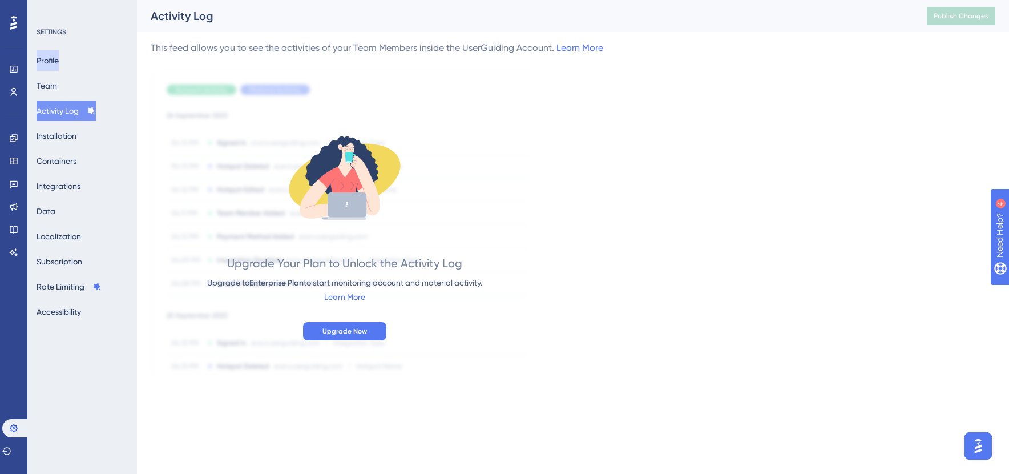 The image size is (1009, 474). I want to click on button: Team, so click(47, 86).